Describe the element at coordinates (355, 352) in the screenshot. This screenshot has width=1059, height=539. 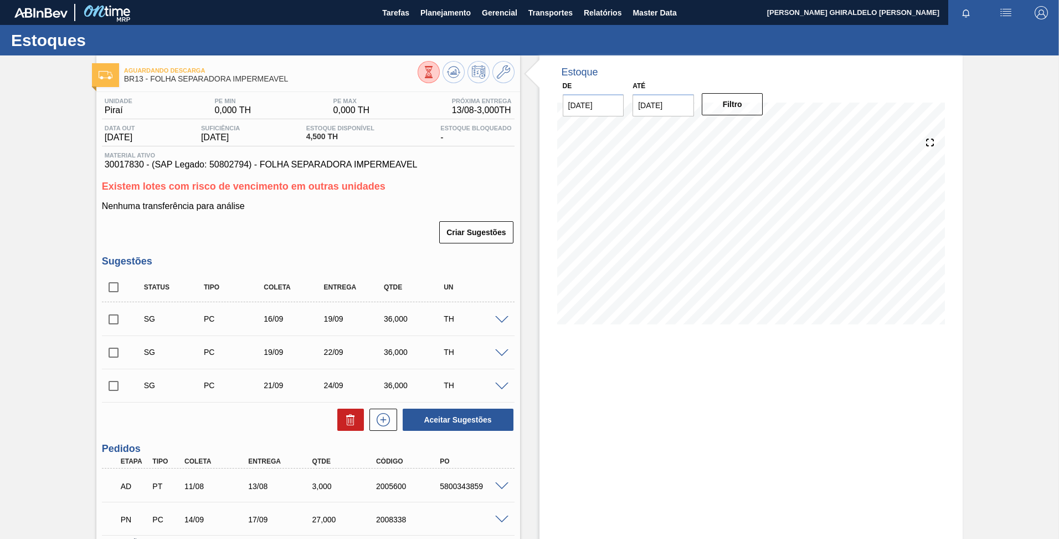
I see `div: 22/09/2025` at that location.